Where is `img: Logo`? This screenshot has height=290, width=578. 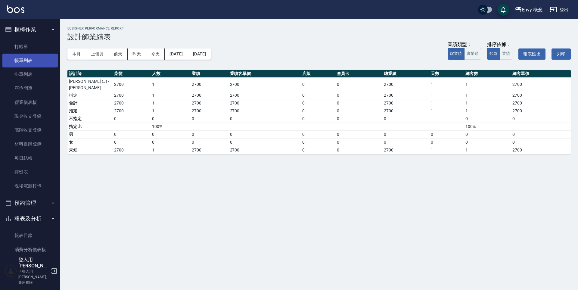 img: Logo is located at coordinates (16, 9).